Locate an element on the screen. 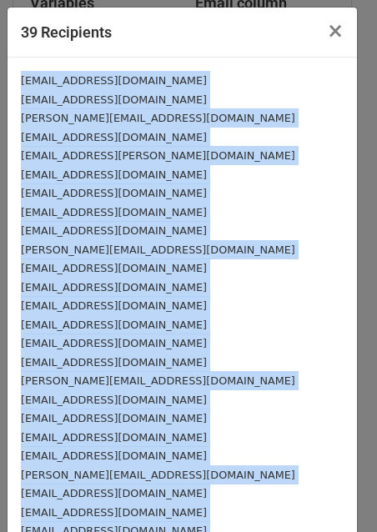 The width and height of the screenshot is (377, 532). h5: 39 Recipients is located at coordinates (66, 32).